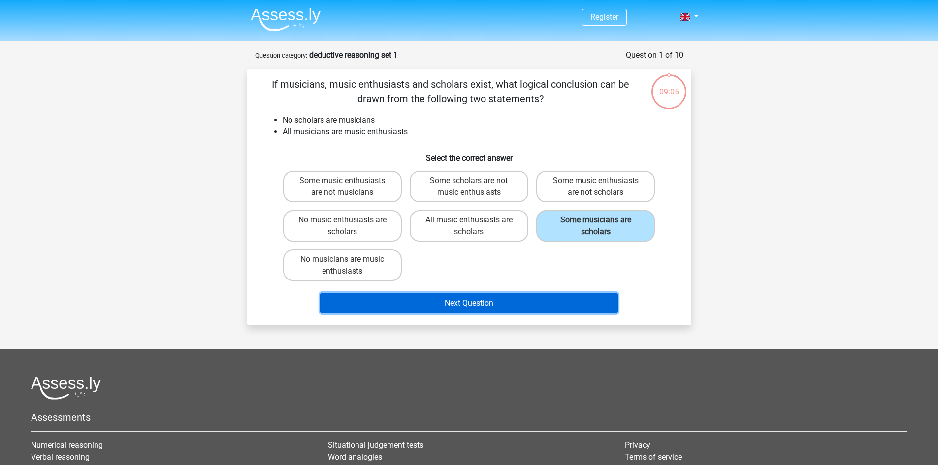  Describe the element at coordinates (595, 226) in the screenshot. I see `label: Some musicians are scholars` at that location.